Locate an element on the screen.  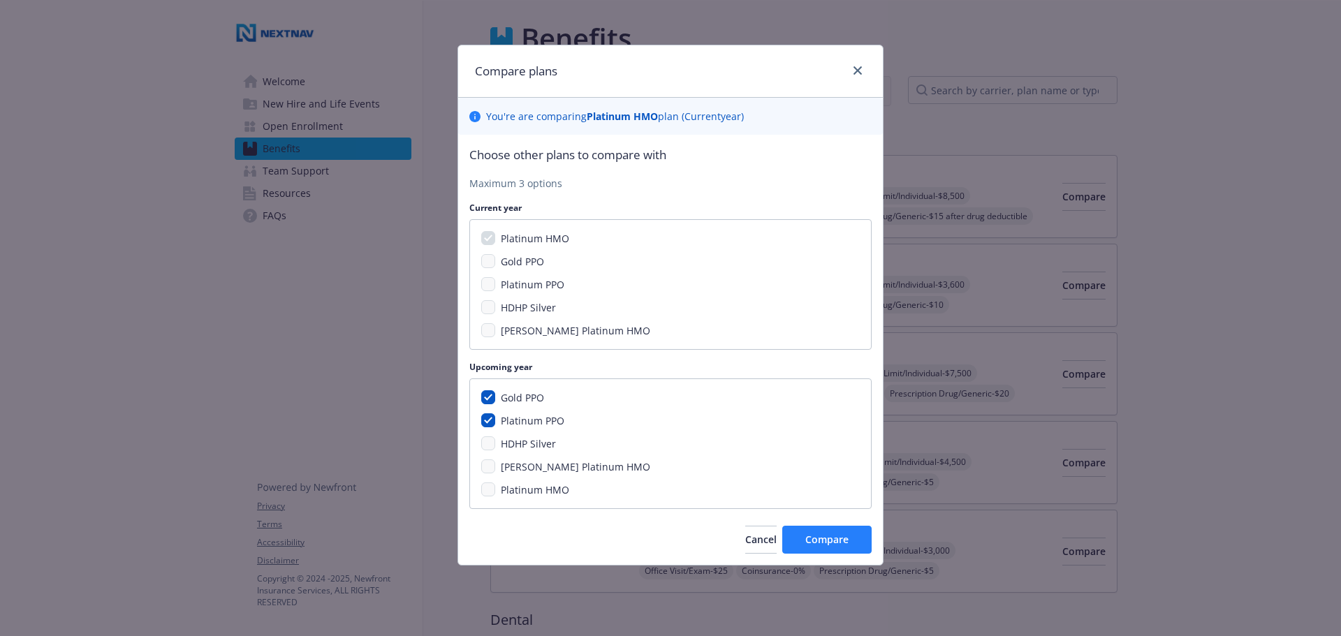
p: You ' re are comparing plan ( Current year) is located at coordinates (615, 116).